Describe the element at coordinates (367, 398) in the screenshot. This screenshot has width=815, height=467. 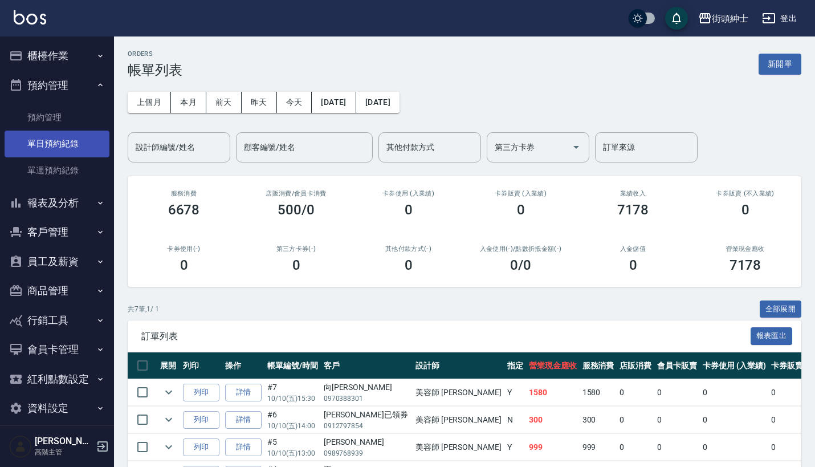
I see `p: 0970388301` at that location.